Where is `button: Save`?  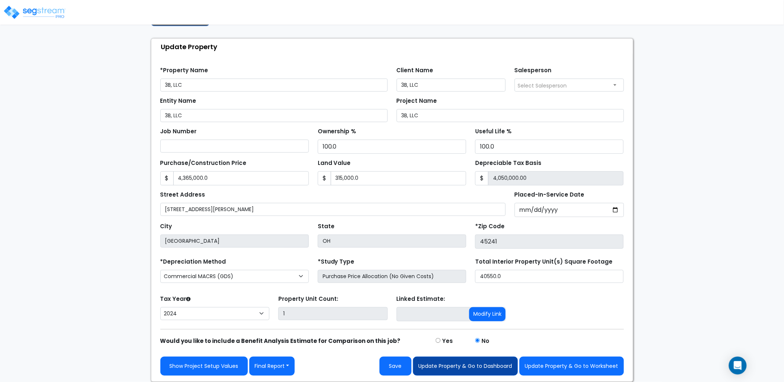 button: Save is located at coordinates (395, 366).